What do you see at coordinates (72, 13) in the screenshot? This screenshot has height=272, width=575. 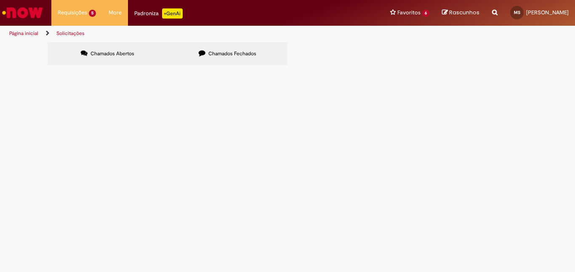 I see `span: Requisições` at bounding box center [72, 13].